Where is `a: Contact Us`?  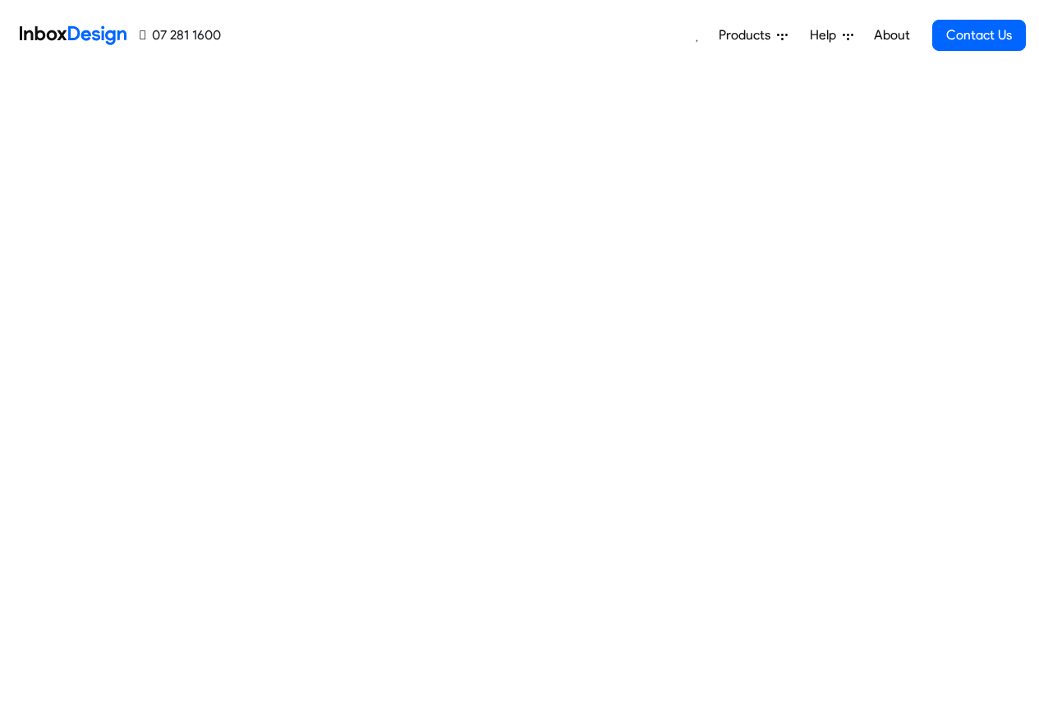 a: Contact Us is located at coordinates (979, 35).